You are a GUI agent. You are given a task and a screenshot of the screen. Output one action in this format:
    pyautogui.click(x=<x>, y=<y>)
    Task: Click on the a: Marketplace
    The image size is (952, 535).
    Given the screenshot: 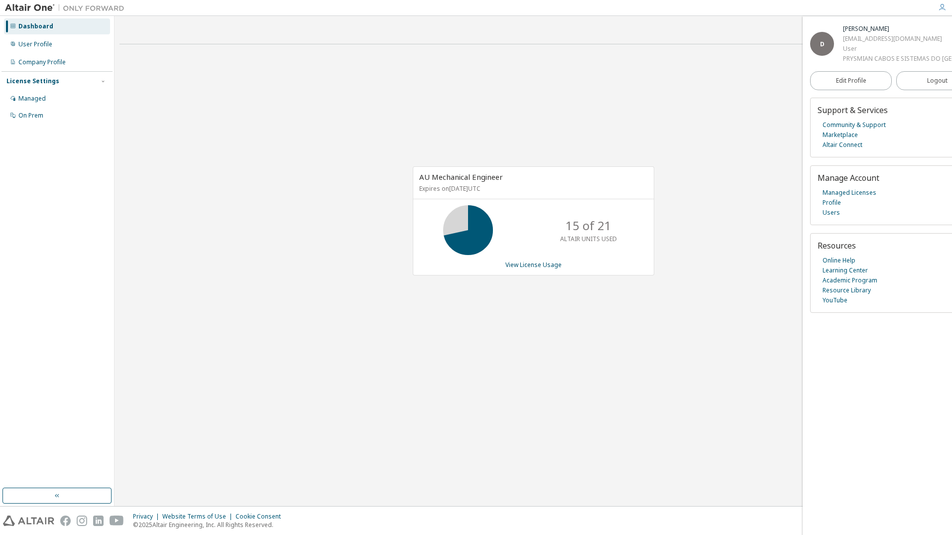 What is the action you would take?
    pyautogui.click(x=840, y=135)
    